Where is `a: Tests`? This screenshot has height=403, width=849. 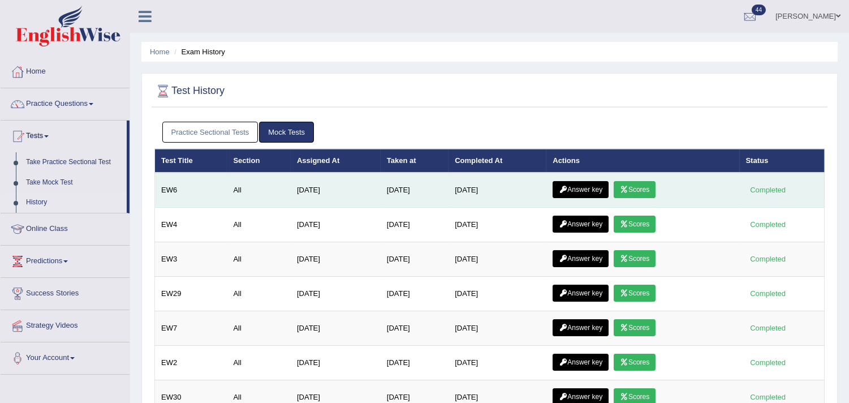 a: Tests is located at coordinates (63, 135).